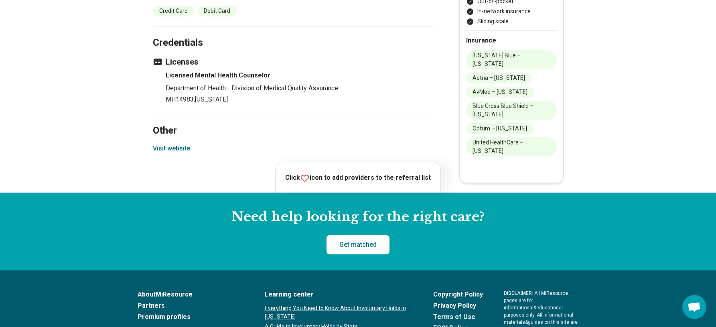  Describe the element at coordinates (458, 305) in the screenshot. I see `a: Privacy Policy` at that location.